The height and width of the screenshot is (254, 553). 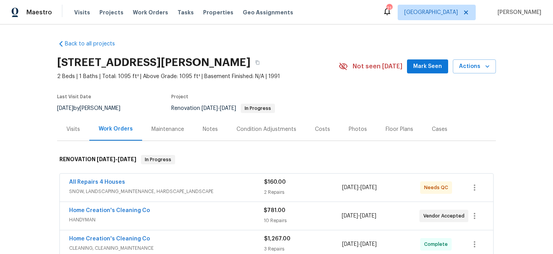 I want to click on h6: RENOVATION, so click(x=98, y=160).